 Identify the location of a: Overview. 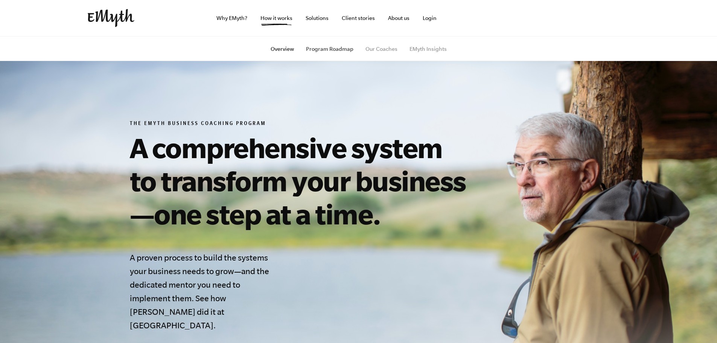
(282, 49).